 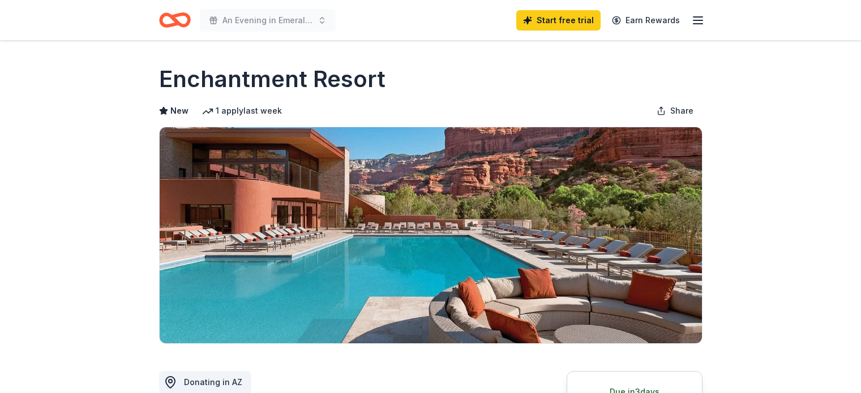 I want to click on a: Earn Rewards, so click(x=646, y=20).